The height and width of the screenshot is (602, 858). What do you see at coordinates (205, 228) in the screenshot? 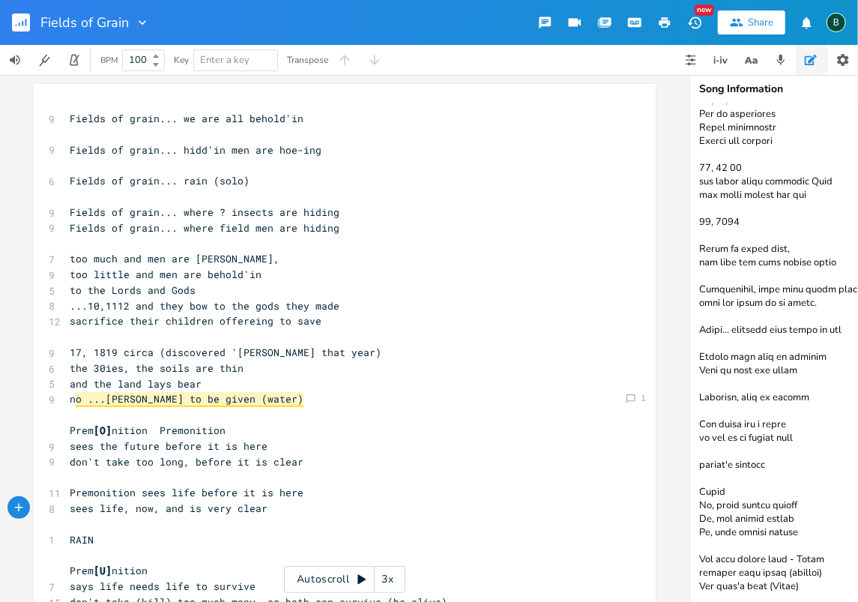
I see `span: Fields of grain... where field men are hiding` at bounding box center [205, 228].